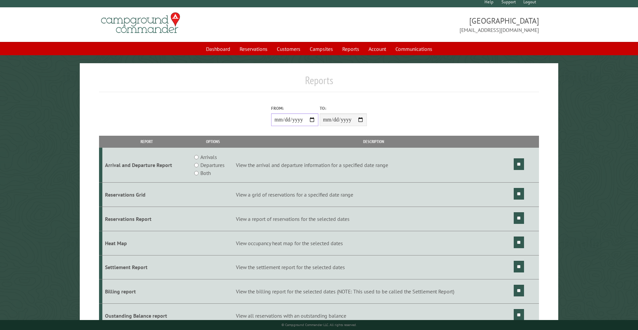 The height and width of the screenshot is (330, 638). What do you see at coordinates (147, 291) in the screenshot?
I see `td: Billing report` at bounding box center [147, 291].